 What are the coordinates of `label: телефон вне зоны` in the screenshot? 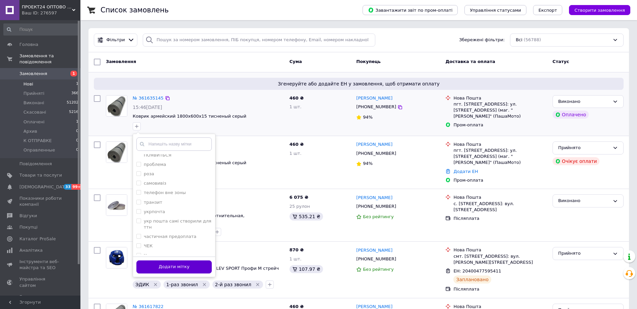 It's located at (165, 192).